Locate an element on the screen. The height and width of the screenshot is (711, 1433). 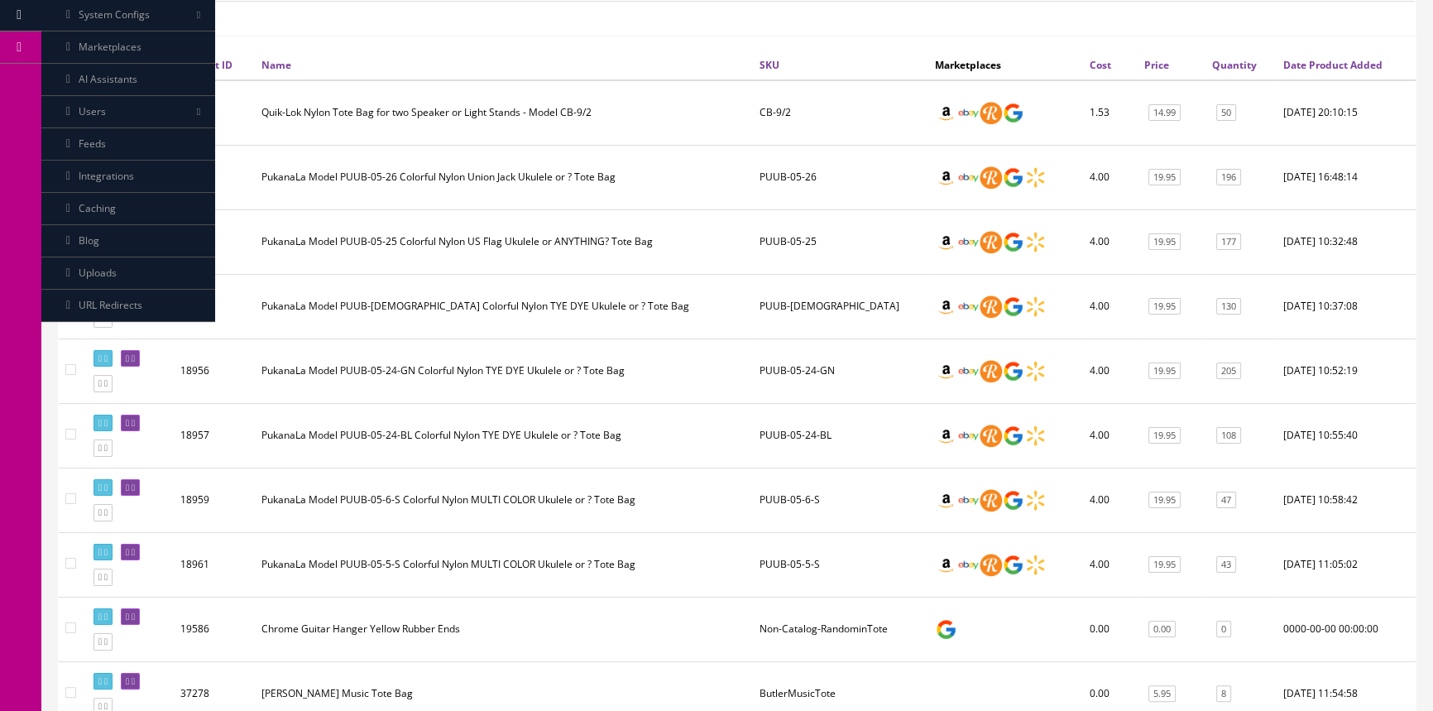
td: Non-Catalog-RandominTote is located at coordinates (841, 629).